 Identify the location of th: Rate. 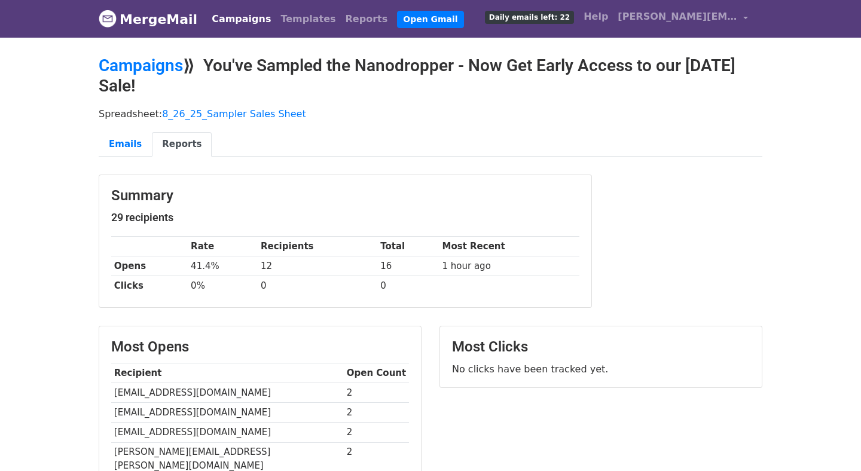
(223, 246).